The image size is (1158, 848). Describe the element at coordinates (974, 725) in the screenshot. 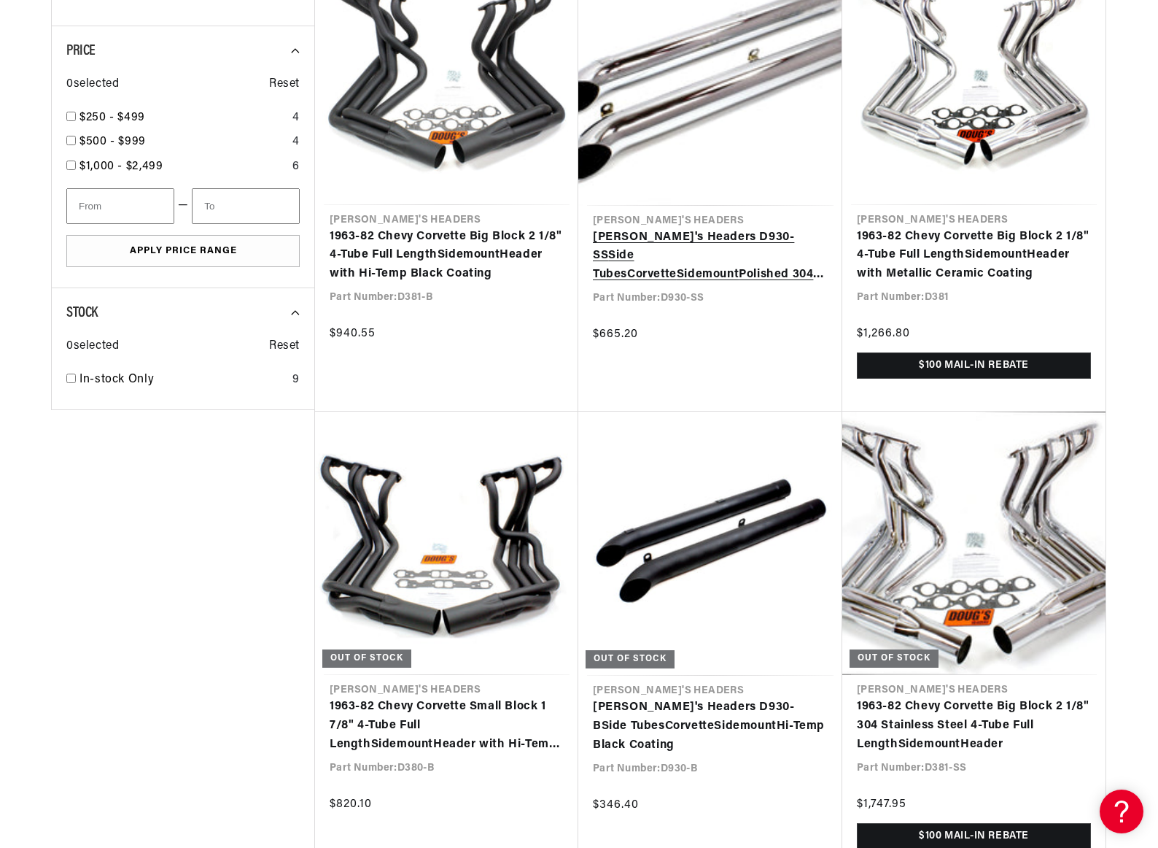

I see `a: 1963-82 Chevy Corvette Big Block 2 1/8" 304 Stainless Steel 4-Tube Full LengthSidemountHeader` at that location.